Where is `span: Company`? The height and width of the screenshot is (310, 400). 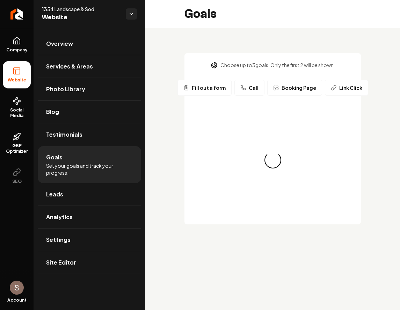 span: Company is located at coordinates (17, 50).